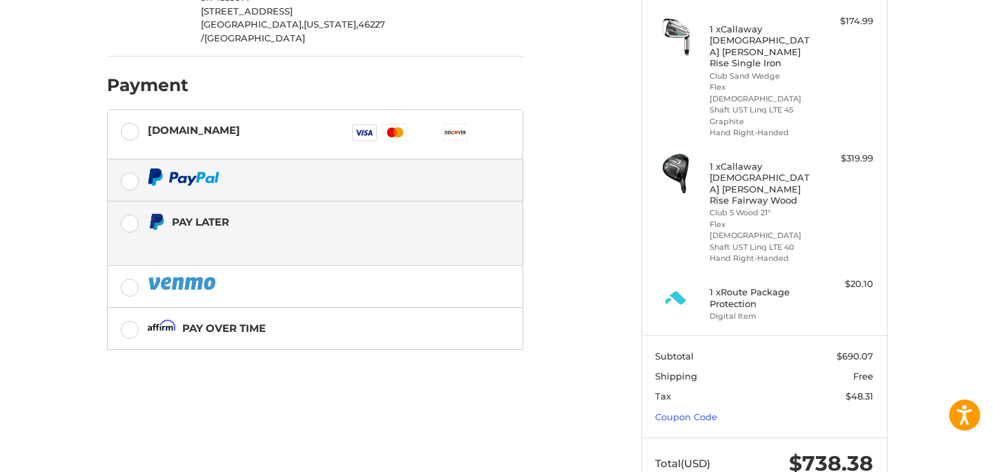  Describe the element at coordinates (674, 356) in the screenshot. I see `span: Subtotal` at that location.